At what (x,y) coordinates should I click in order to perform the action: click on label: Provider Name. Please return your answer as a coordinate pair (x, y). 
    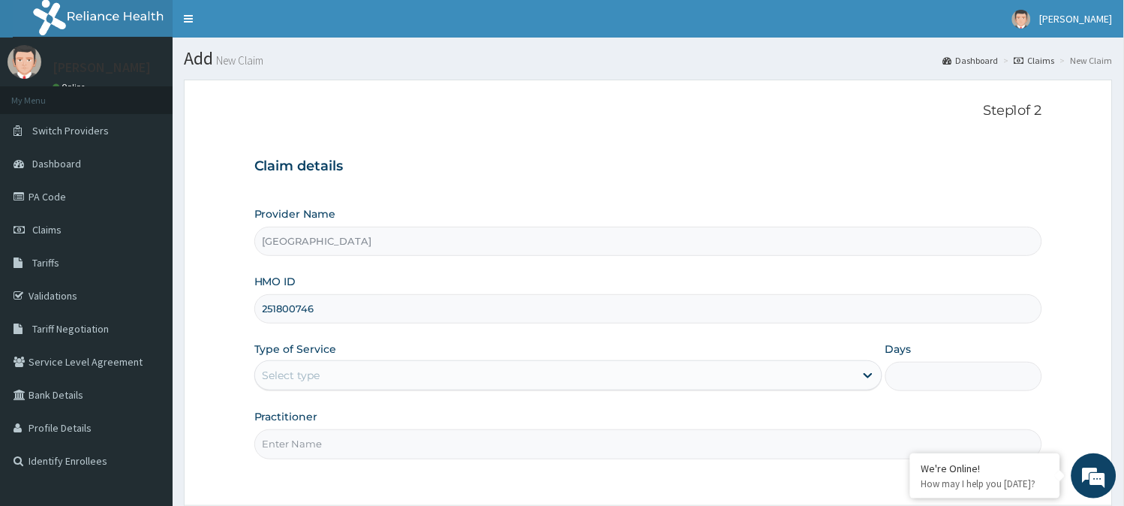
    Looking at the image, I should click on (295, 214).